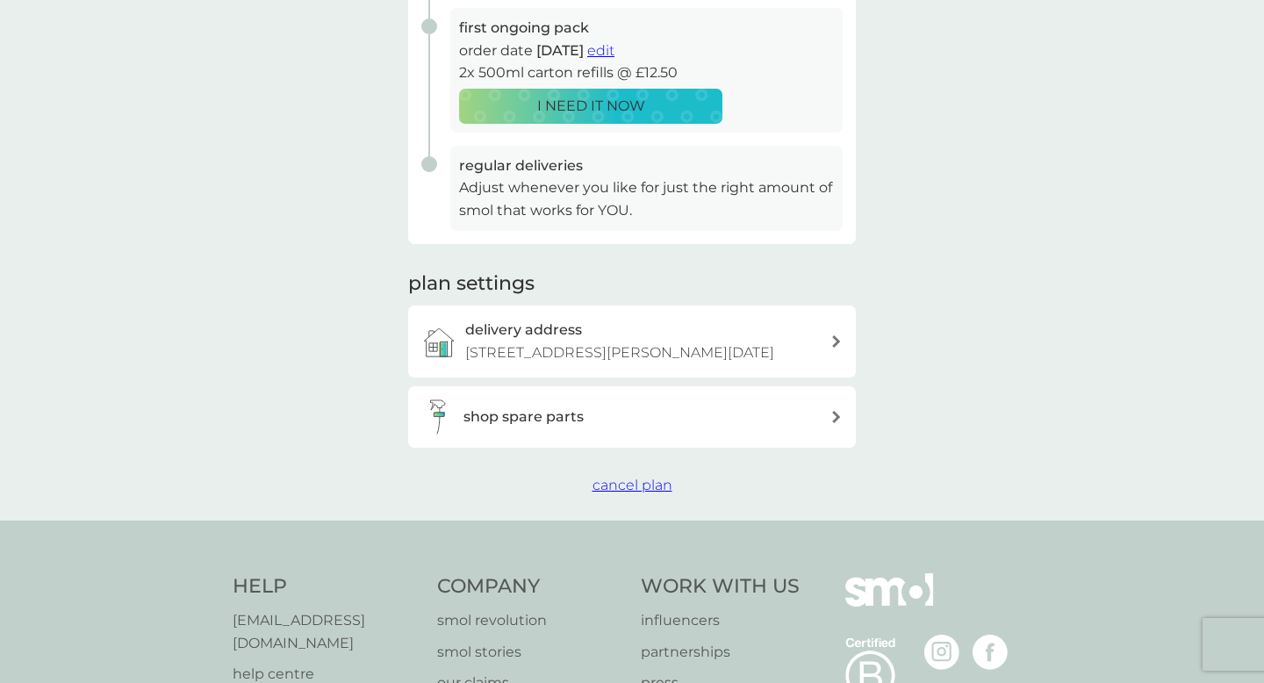 The image size is (1264, 683). What do you see at coordinates (632, 486) in the screenshot?
I see `button: cancel plan` at bounding box center [632, 486].